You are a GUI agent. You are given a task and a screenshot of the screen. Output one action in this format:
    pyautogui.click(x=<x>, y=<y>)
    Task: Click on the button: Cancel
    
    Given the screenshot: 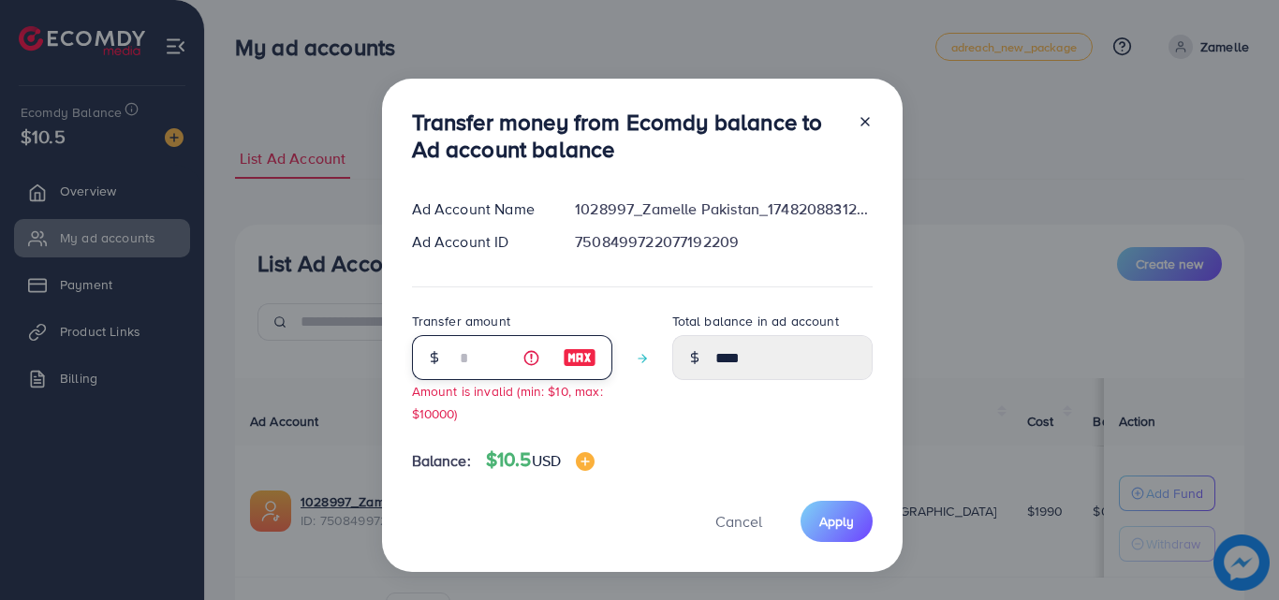 What is the action you would take?
    pyautogui.click(x=739, y=521)
    